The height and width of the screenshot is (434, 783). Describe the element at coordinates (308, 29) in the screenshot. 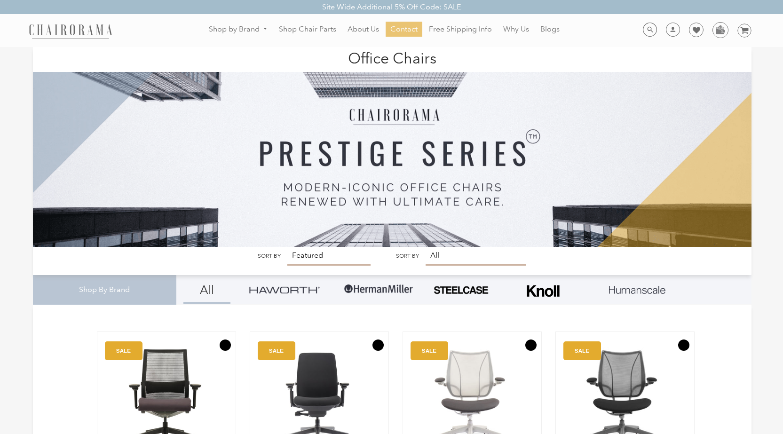

I see `a: Shop Chair Parts` at that location.